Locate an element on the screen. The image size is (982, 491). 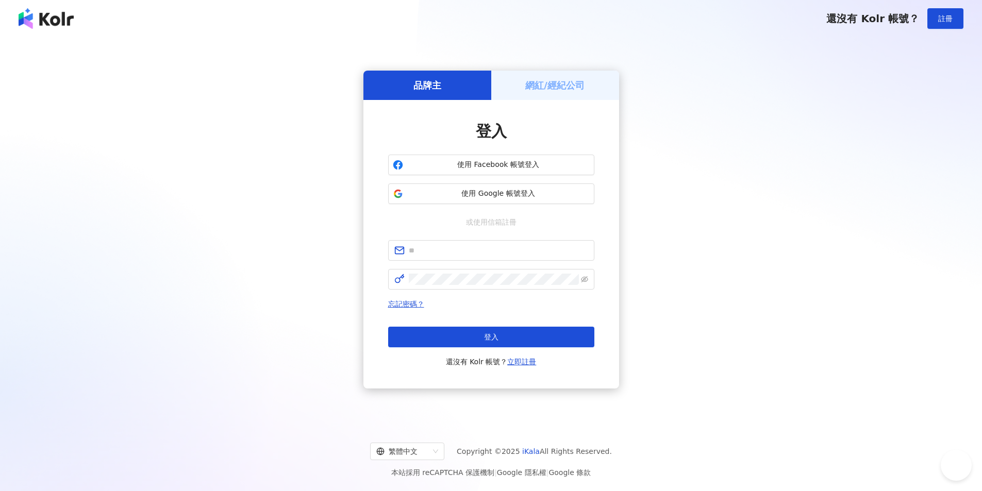
a: Google 隱私權 is located at coordinates (522, 473).